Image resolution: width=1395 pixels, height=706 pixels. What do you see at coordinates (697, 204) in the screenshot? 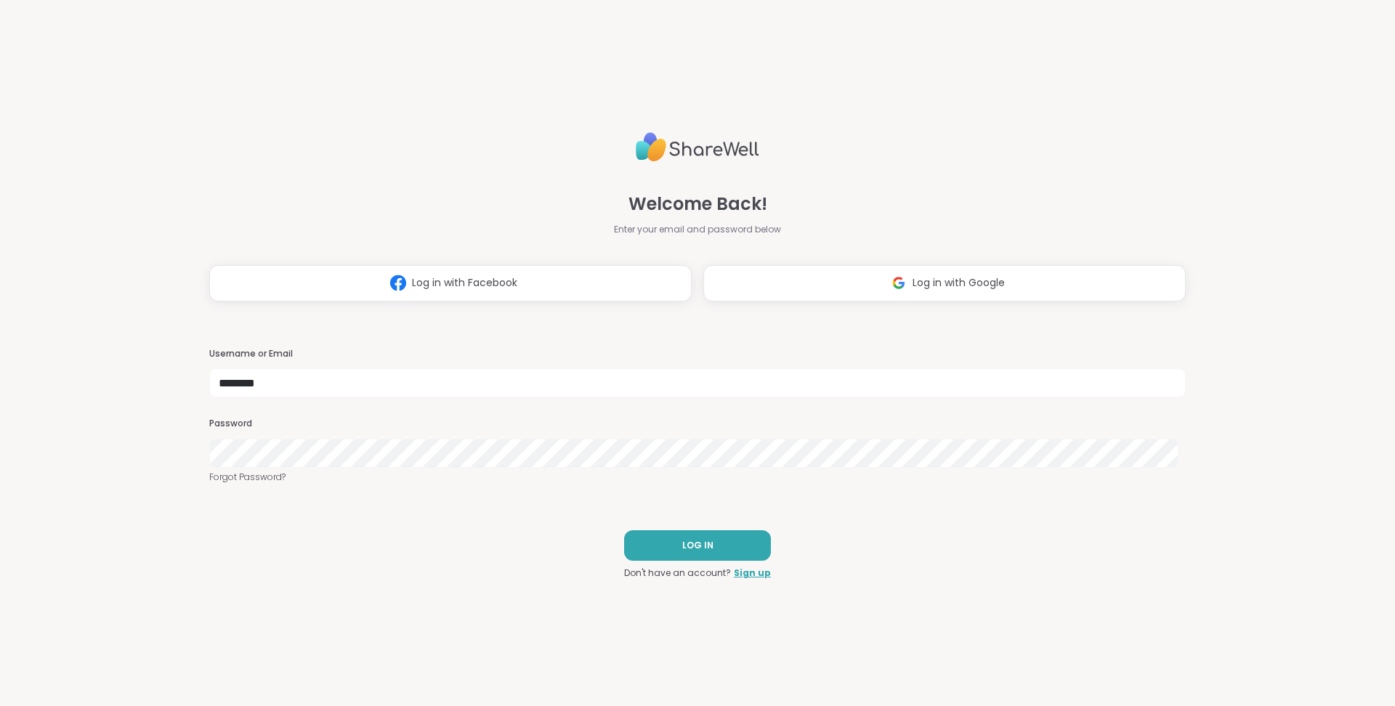
I see `span: Welcome Back!` at bounding box center [697, 204].